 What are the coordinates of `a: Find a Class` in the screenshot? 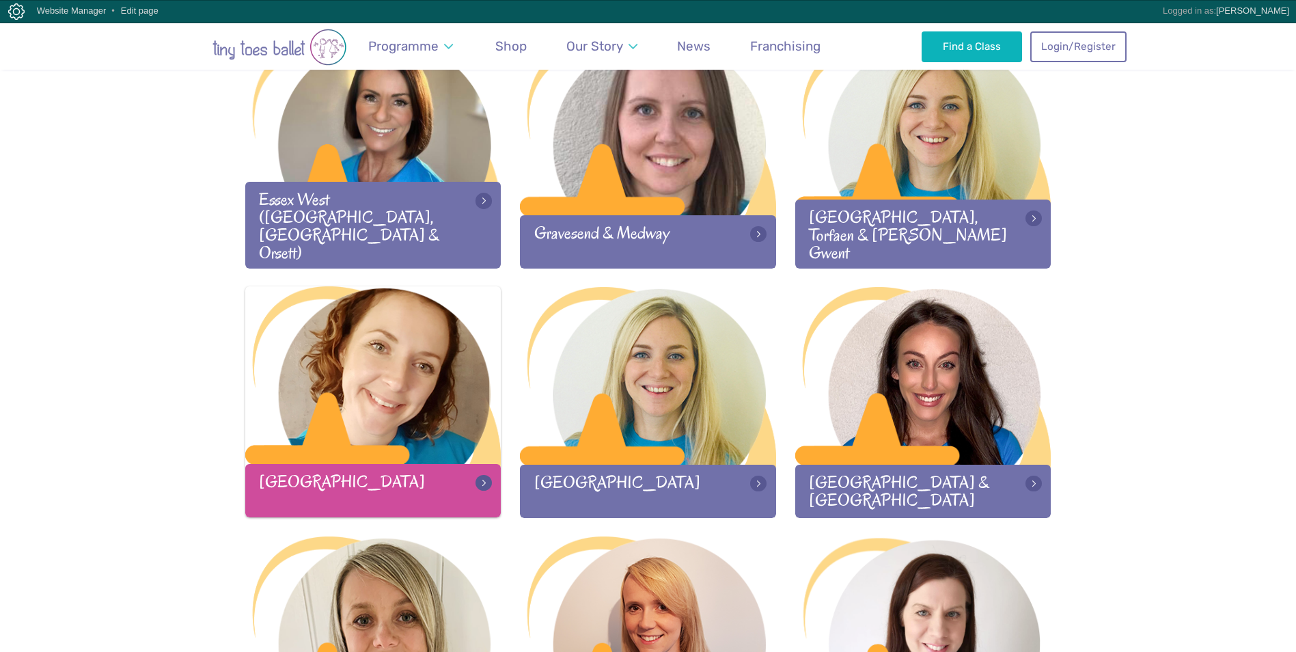 It's located at (971, 46).